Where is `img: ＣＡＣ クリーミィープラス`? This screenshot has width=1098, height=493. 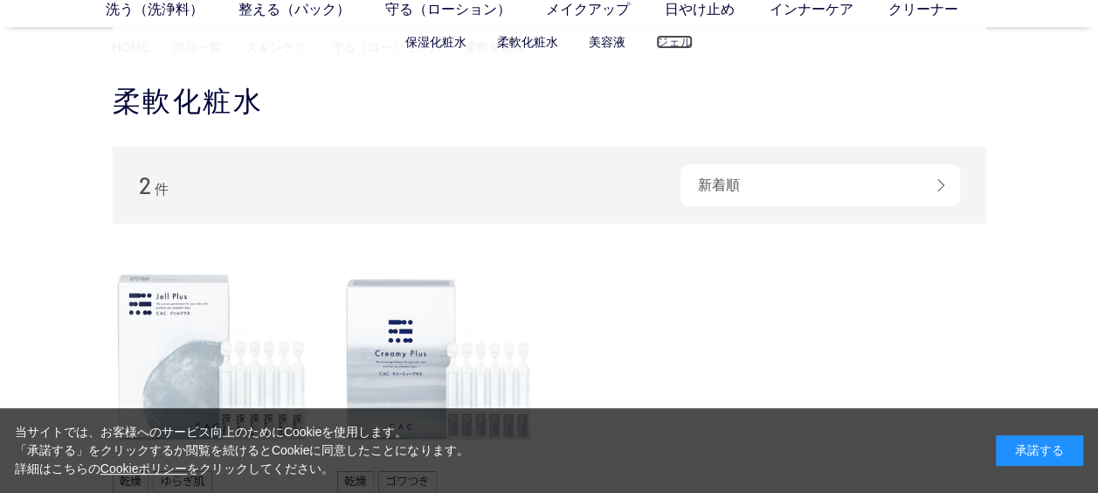 img: ＣＡＣ クリーミィープラス is located at coordinates (437, 358).